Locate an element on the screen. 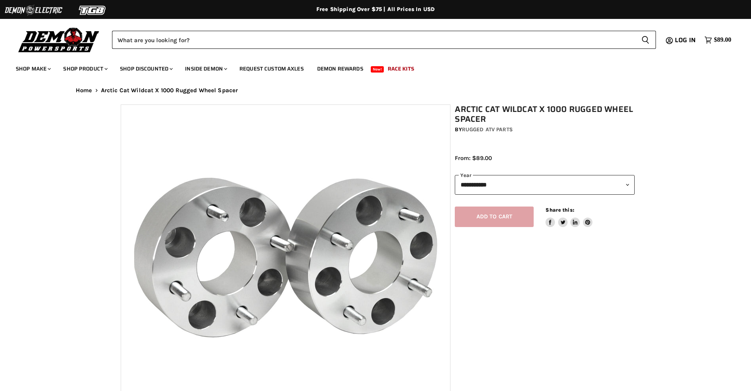  a: Home is located at coordinates (84, 90).